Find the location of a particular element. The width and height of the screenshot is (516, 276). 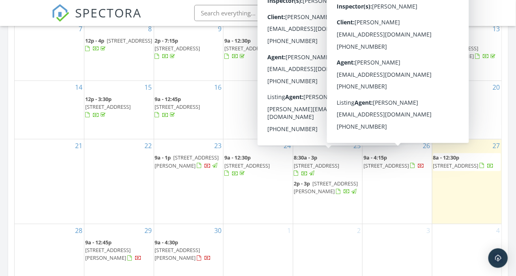

td: Go to September 15, 2025 is located at coordinates (119, 110).